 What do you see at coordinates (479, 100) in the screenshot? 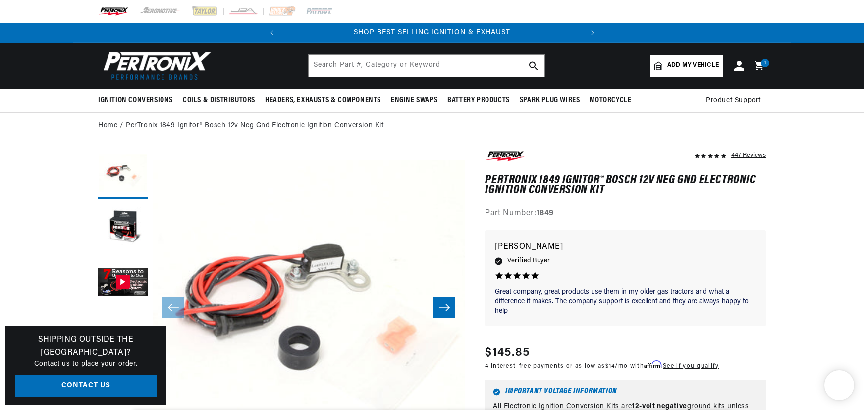
I see `summary: Battery Products` at bounding box center [479, 100].